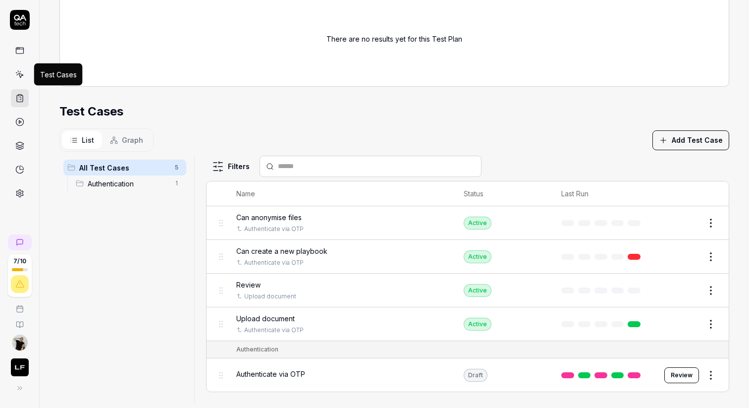 The image size is (749, 408). Describe the element at coordinates (231, 166) in the screenshot. I see `button: Filters` at that location.